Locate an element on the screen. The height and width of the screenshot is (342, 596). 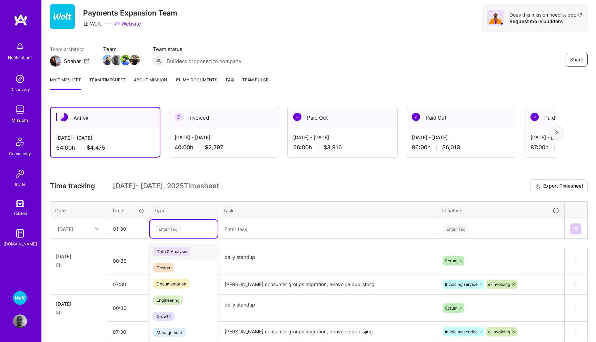
span: $2,797 is located at coordinates (214, 147).